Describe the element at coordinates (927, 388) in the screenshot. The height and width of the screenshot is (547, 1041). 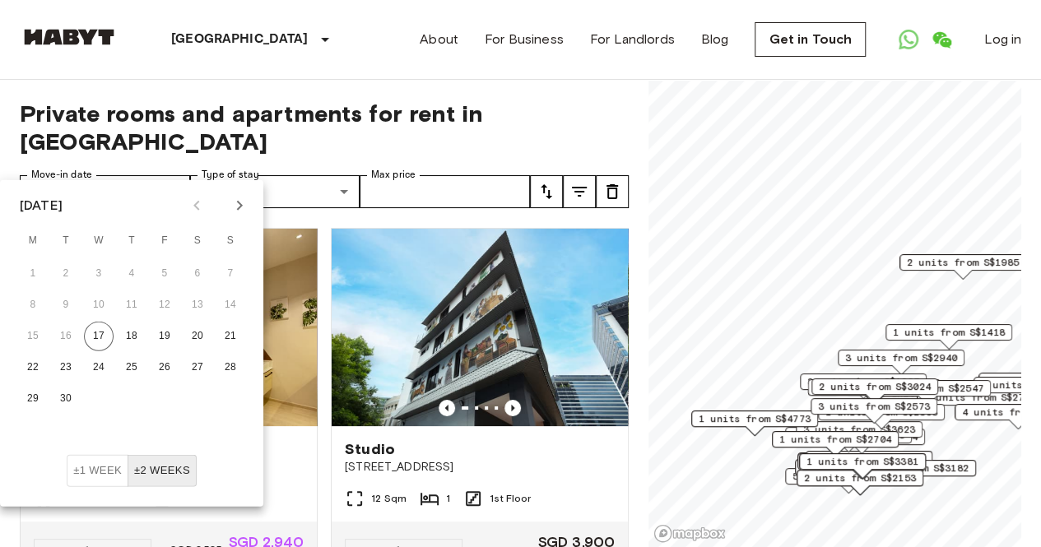
I see `span: 1 units from S$2547` at that location.